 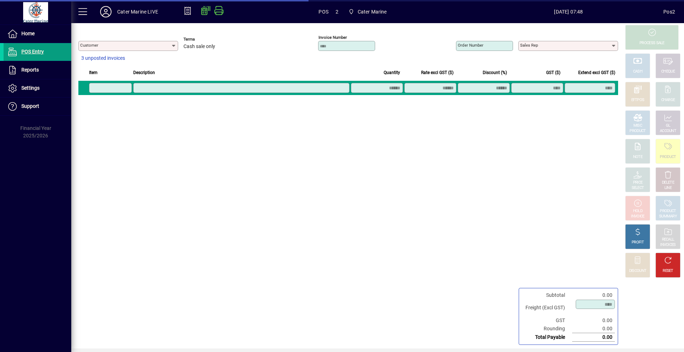 What do you see at coordinates (547, 320) in the screenshot?
I see `td: GST` at bounding box center [547, 320].